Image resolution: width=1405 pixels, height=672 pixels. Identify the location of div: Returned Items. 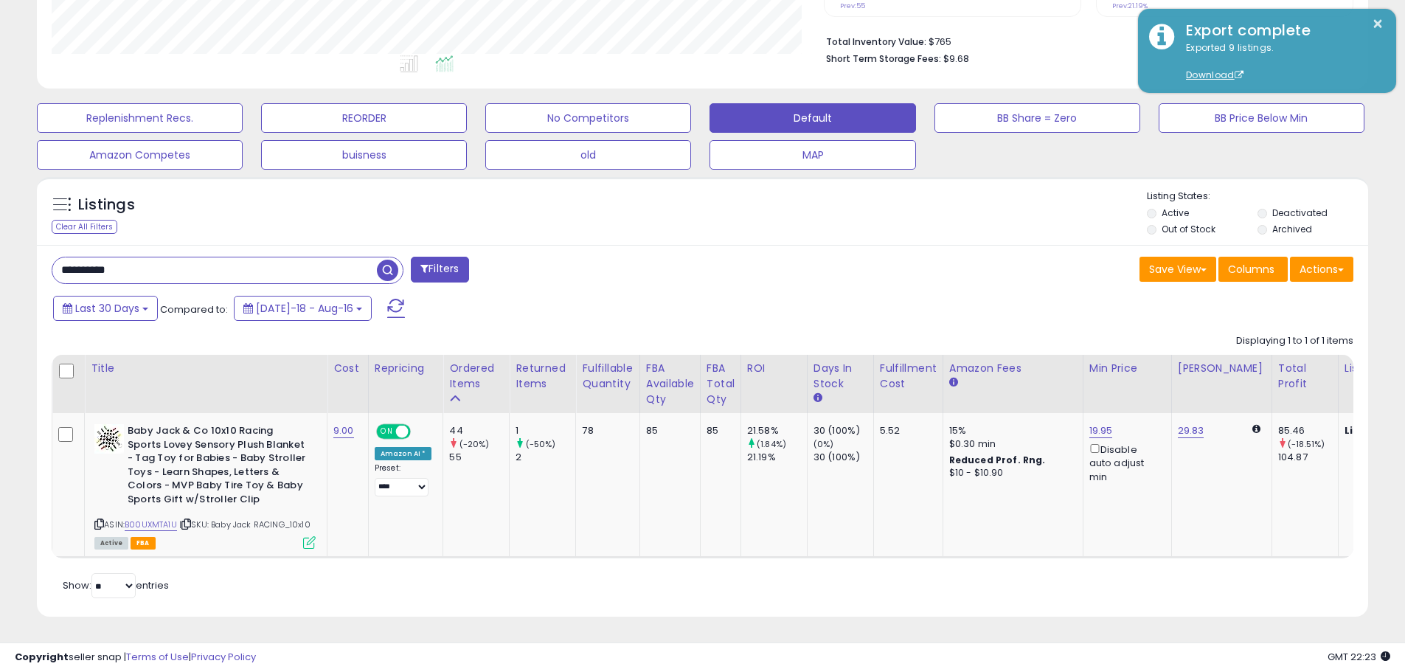
(542, 376).